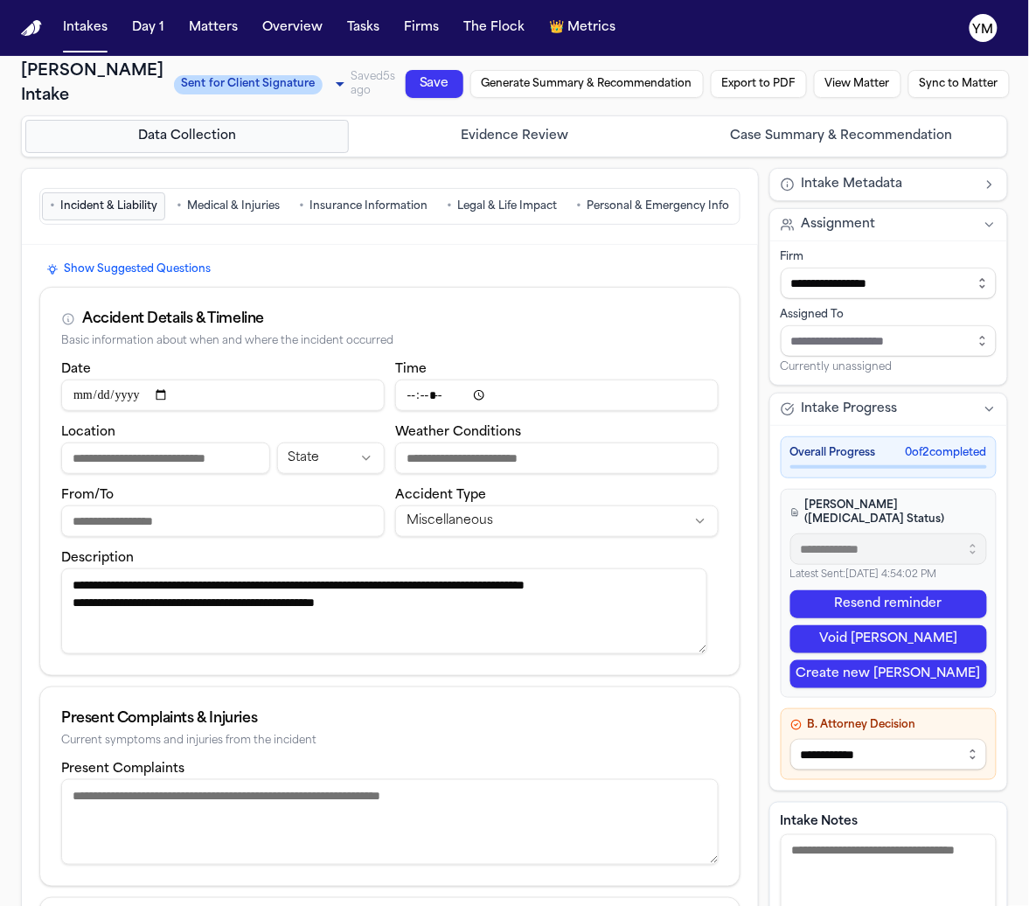 This screenshot has width=1029, height=906. I want to click on button: View Matter, so click(858, 84).